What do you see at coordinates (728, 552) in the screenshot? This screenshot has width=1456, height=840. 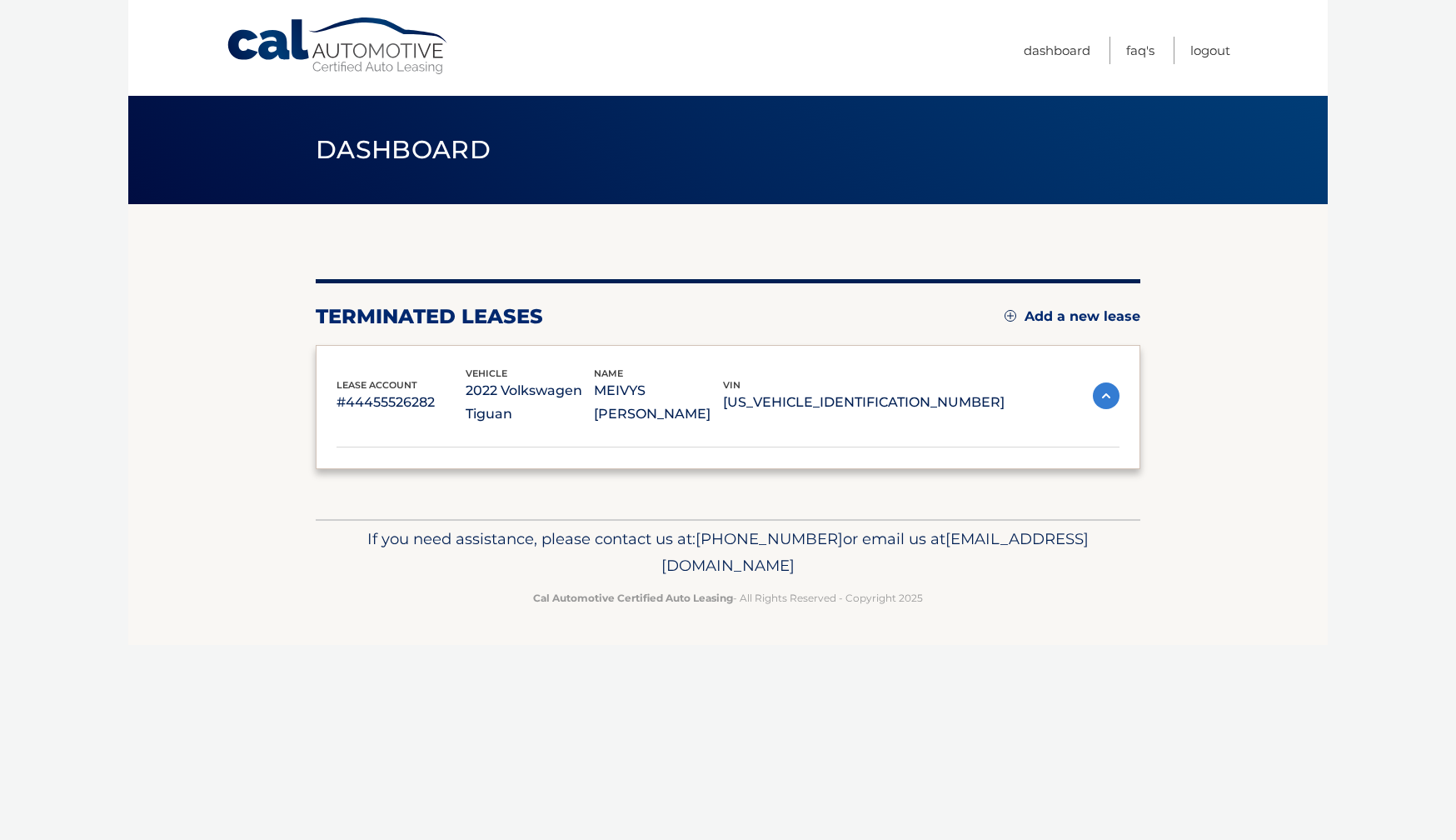 I see `p: If you need assistance, please contact us at: or email us at` at bounding box center [728, 552].